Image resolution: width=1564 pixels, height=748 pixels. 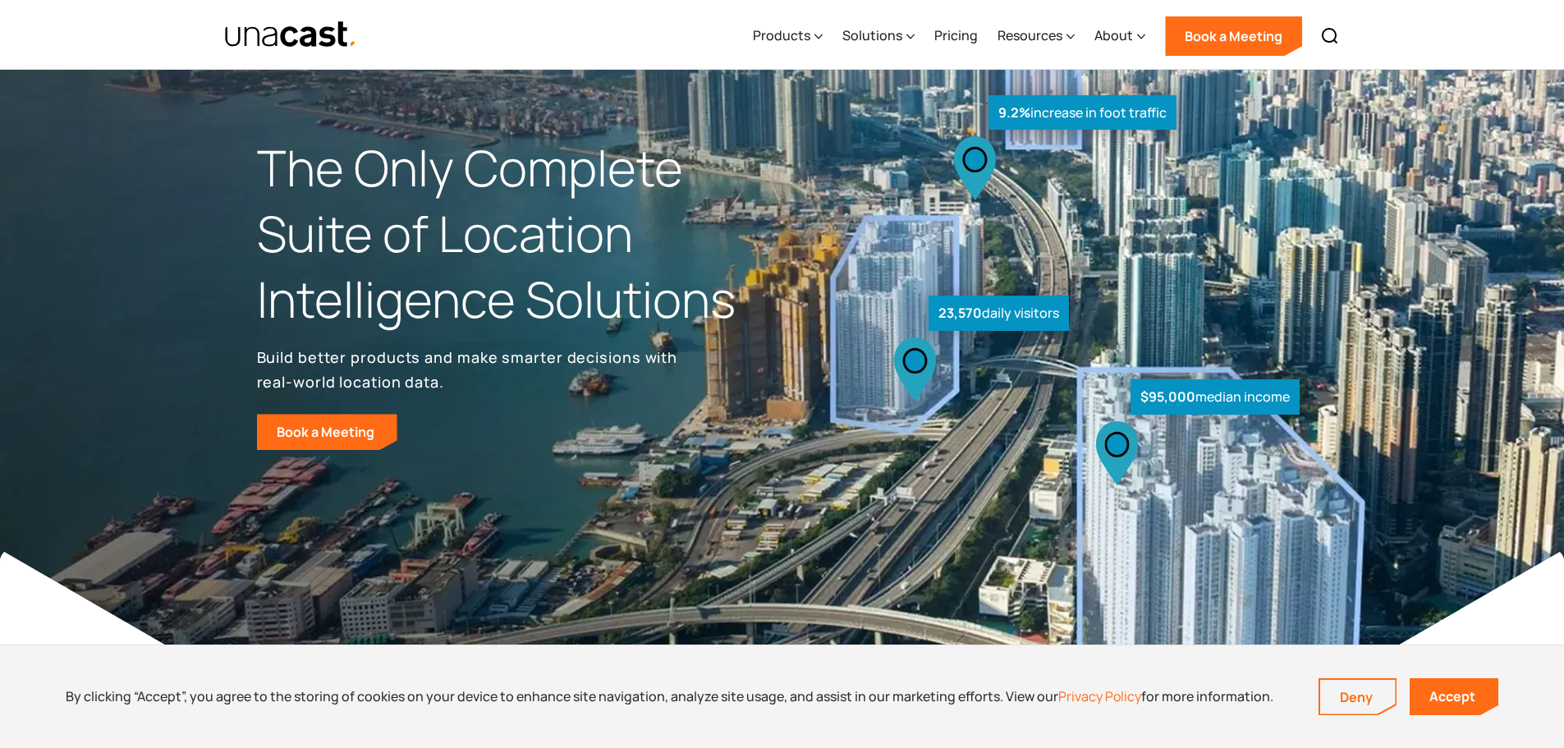 I want to click on div: By clicking “Accept”, you agree to the storing of cookies on your device to enhance site navigati..., so click(x=669, y=696).